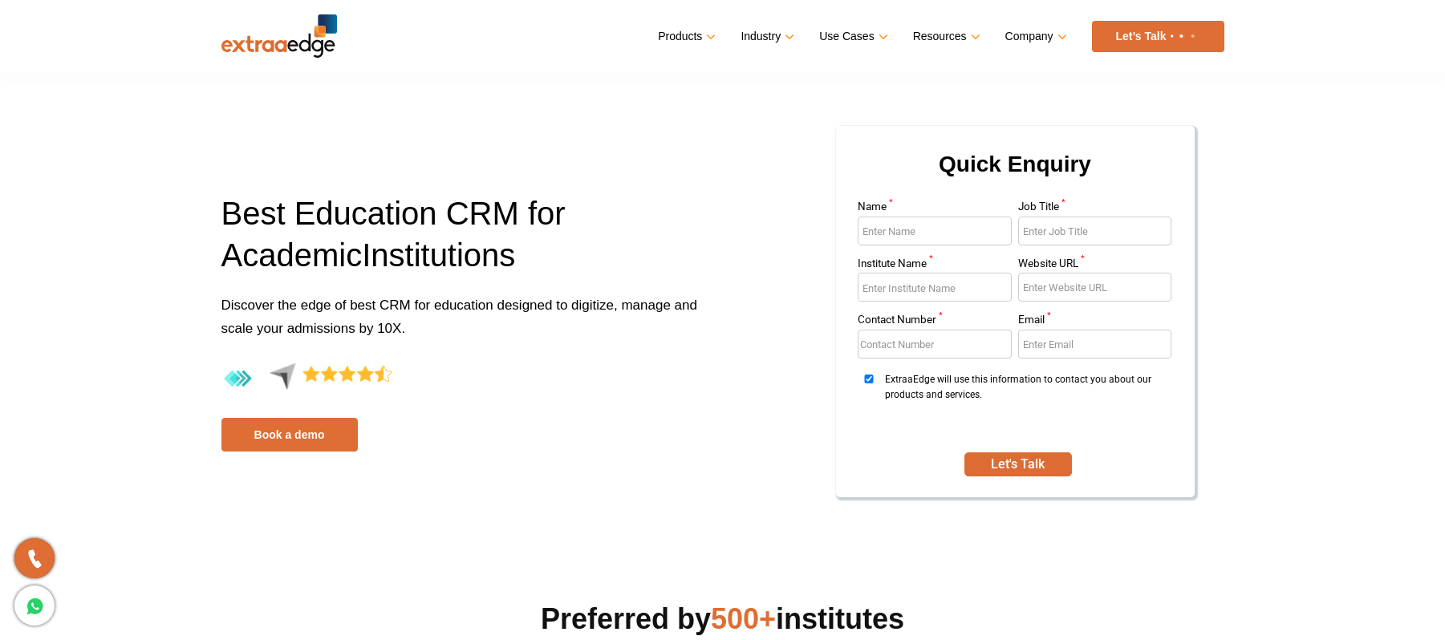 This screenshot has width=1445, height=640. Describe the element at coordinates (1034, 36) in the screenshot. I see `a: Company` at that location.